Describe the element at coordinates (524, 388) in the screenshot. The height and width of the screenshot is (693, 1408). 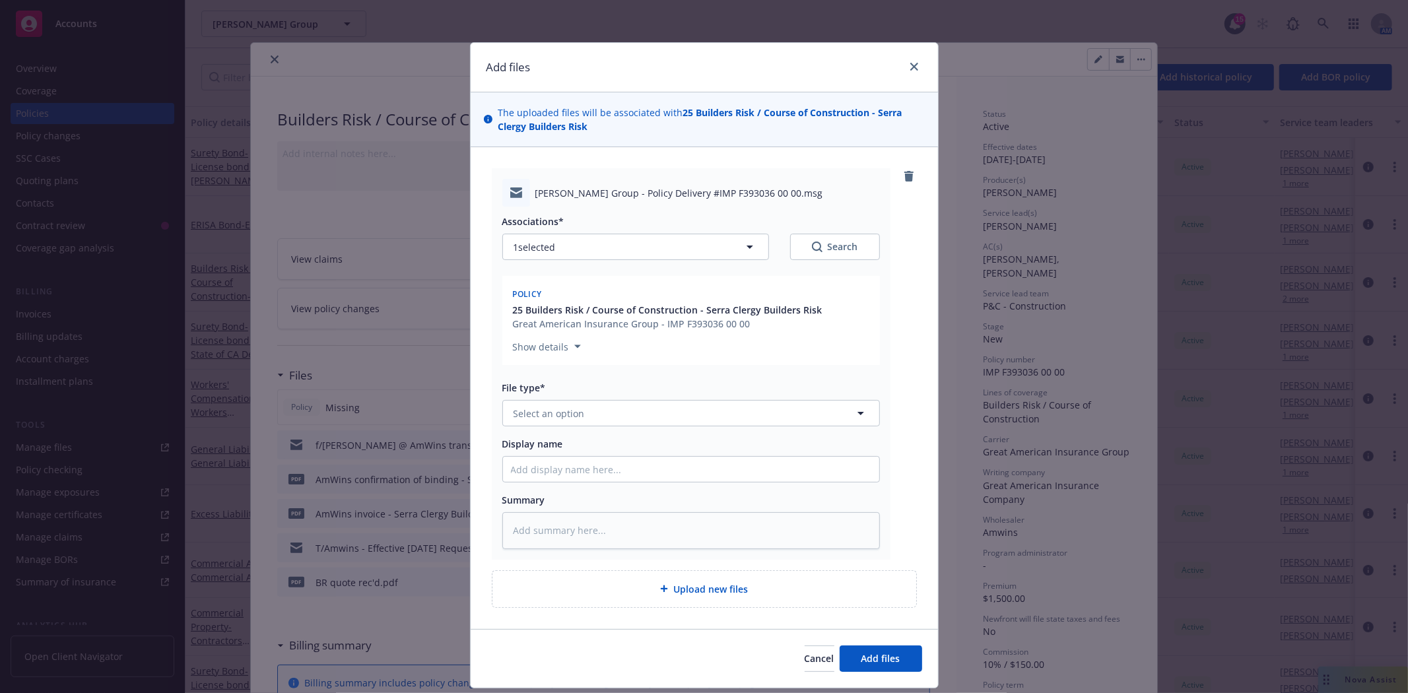
I see `span: File type*` at that location.